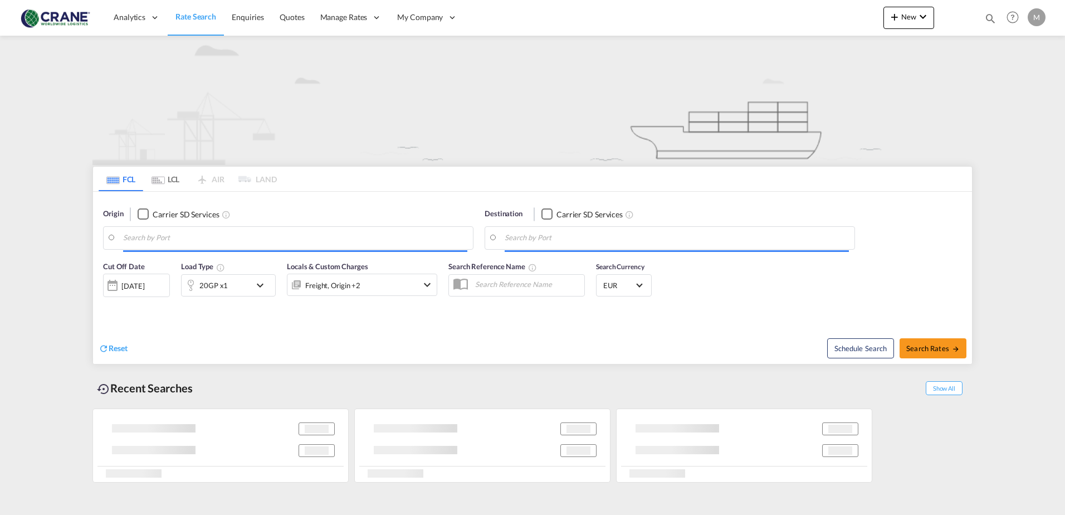  I want to click on span: Cut Off Date, so click(124, 266).